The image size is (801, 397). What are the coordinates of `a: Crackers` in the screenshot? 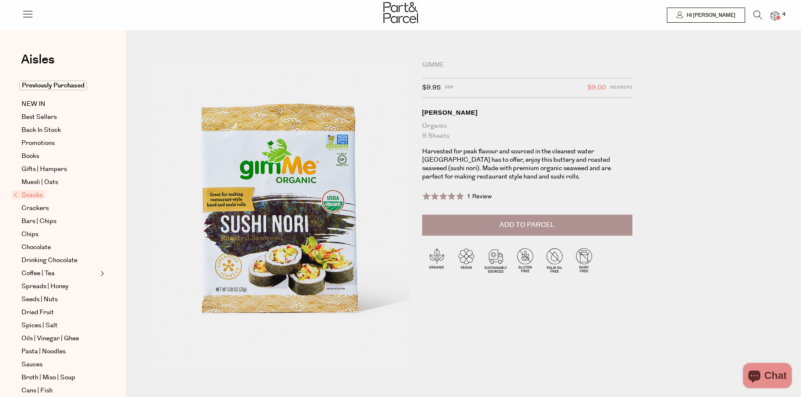 It's located at (60, 209).